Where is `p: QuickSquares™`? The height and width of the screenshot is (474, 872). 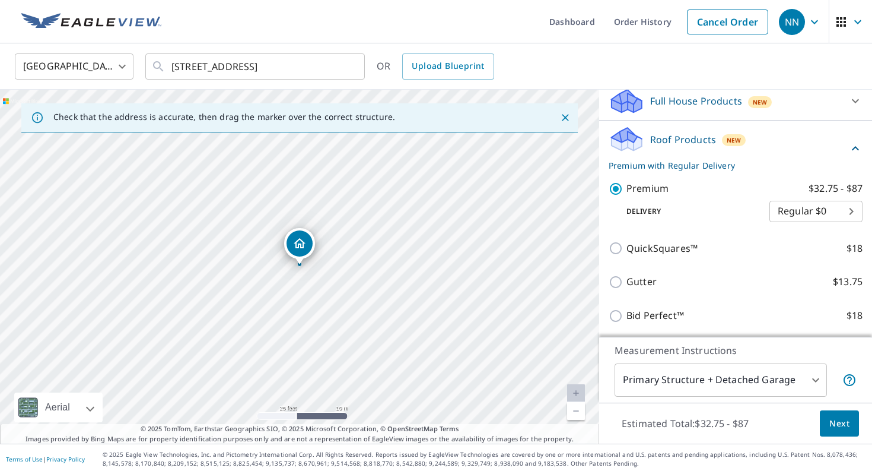 p: QuickSquares™ is located at coordinates (662, 248).